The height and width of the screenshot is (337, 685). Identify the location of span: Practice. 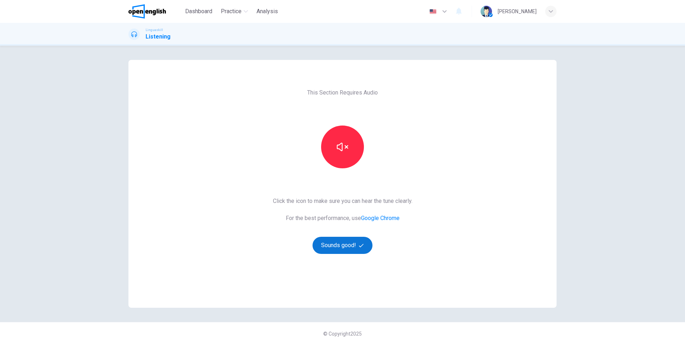
(231, 11).